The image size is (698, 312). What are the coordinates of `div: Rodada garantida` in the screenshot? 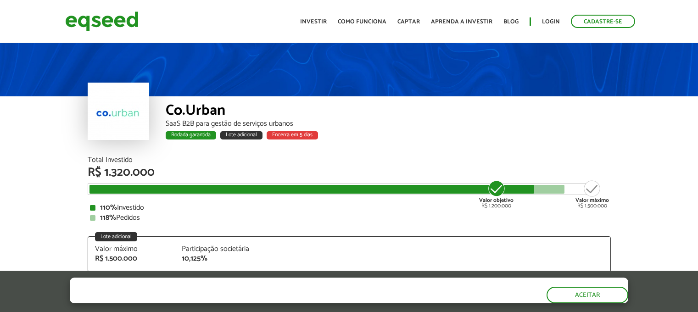 It's located at (191, 135).